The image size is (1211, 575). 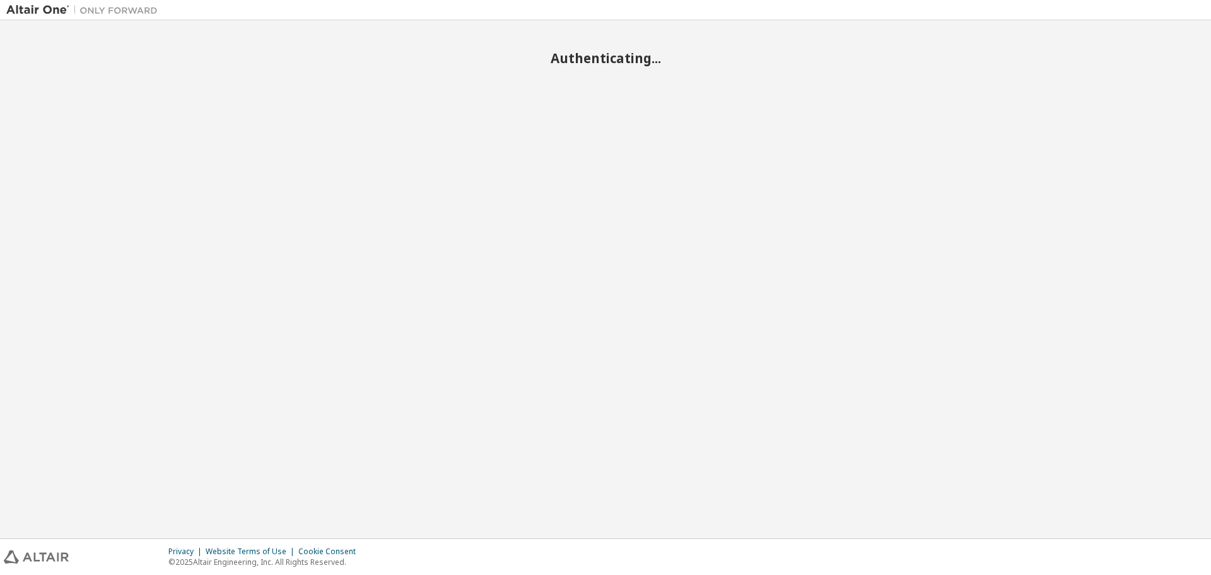 What do you see at coordinates (331, 551) in the screenshot?
I see `div: Cookie Consent` at bounding box center [331, 551].